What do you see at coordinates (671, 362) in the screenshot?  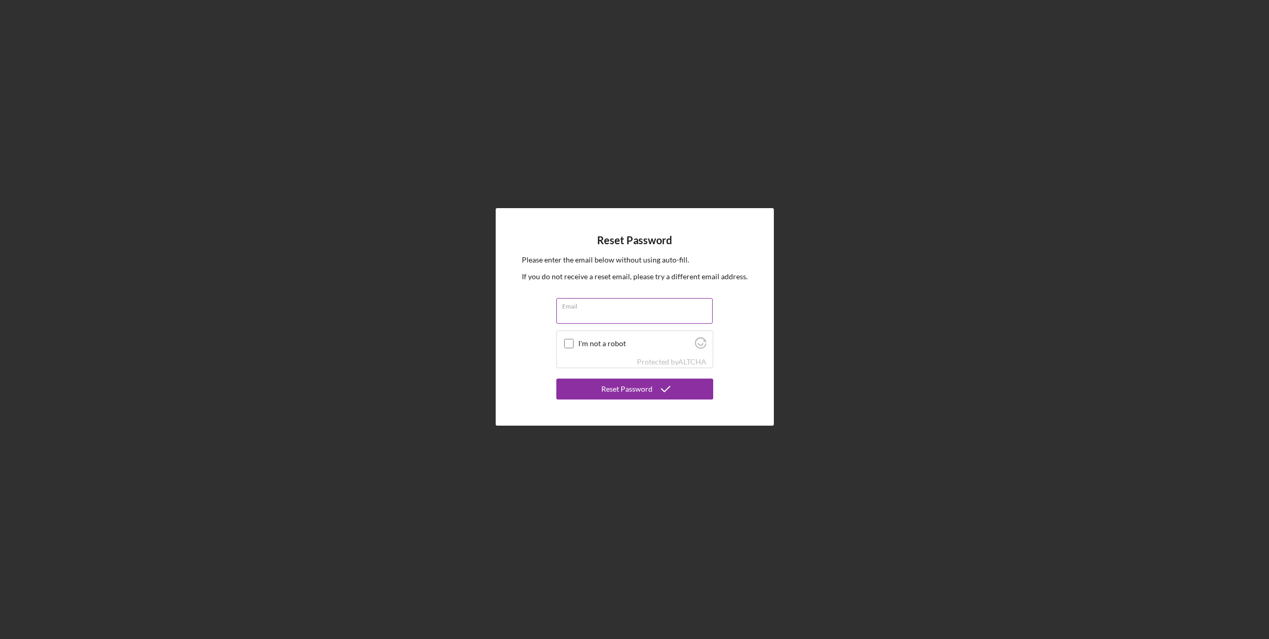 I see `div: Protected by` at bounding box center [671, 362].